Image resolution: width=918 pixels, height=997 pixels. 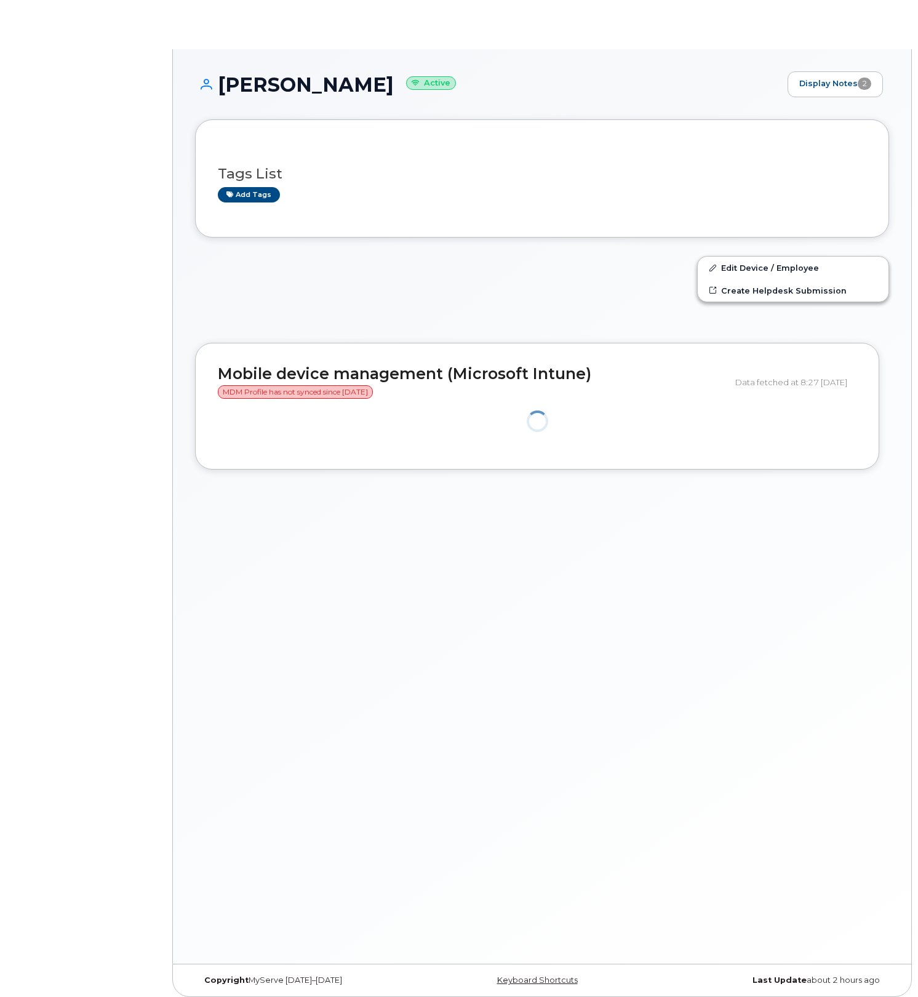 I want to click on span: 2, so click(x=865, y=84).